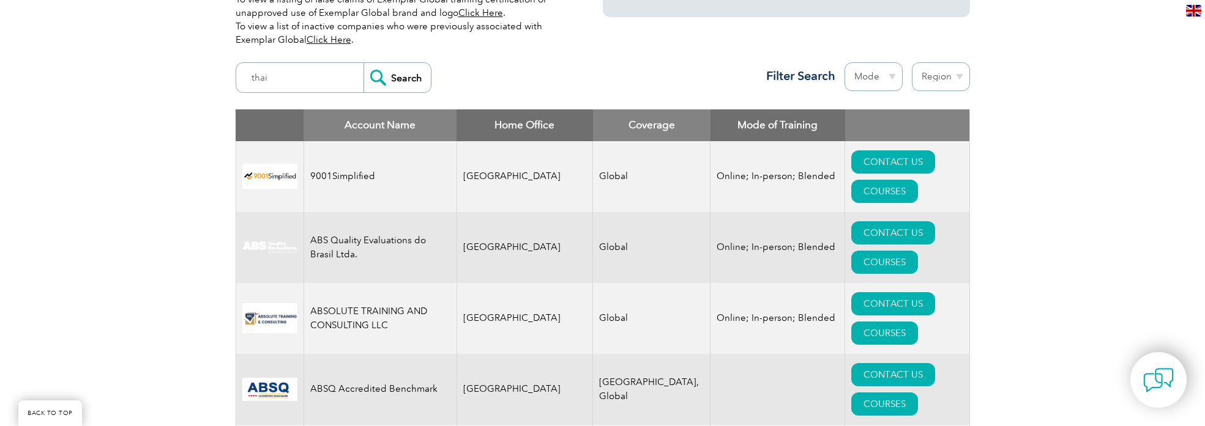 The height and width of the screenshot is (426, 1205). What do you see at coordinates (380, 319) in the screenshot?
I see `td: ABSOLUTE TRAINING AND CONSULTING LLC` at bounding box center [380, 319].